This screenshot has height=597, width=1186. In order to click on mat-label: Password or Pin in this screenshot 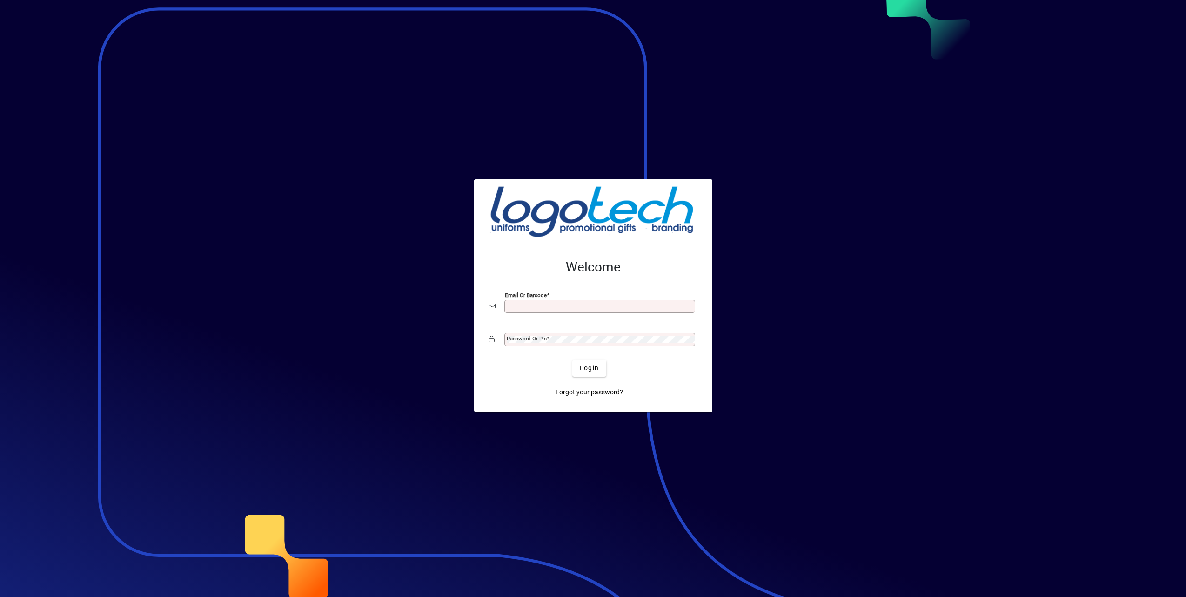, I will do `click(527, 338)`.